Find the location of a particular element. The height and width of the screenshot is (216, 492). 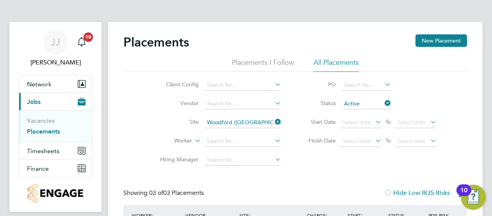

span: 10 is located at coordinates (88, 37).